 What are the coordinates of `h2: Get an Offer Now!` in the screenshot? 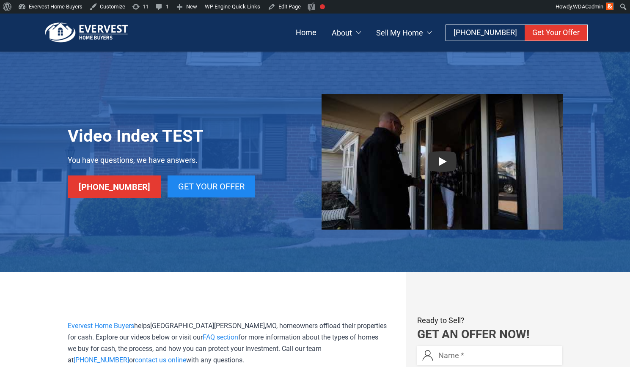 It's located at (490, 335).